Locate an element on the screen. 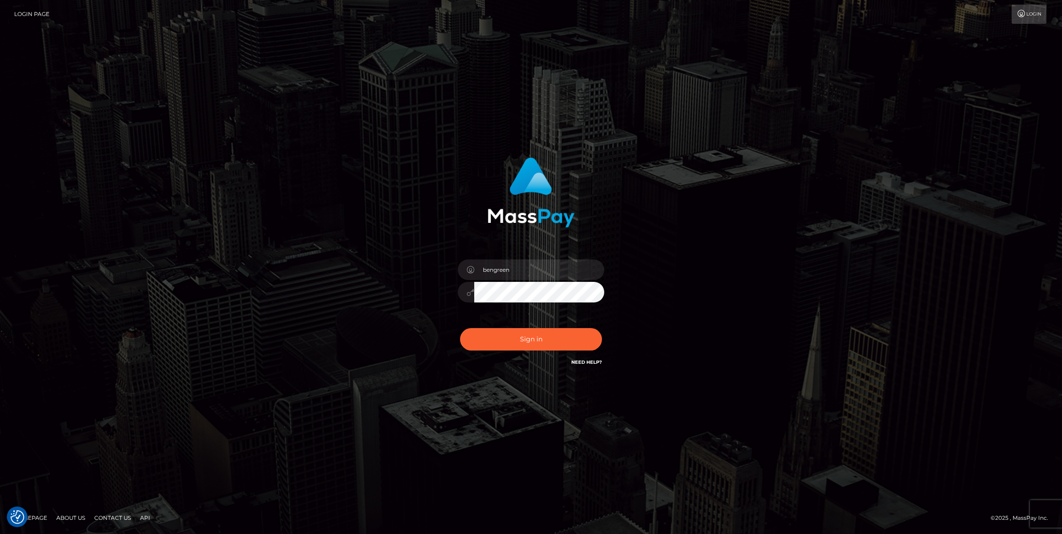 Image resolution: width=1062 pixels, height=534 pixels. a: Homepage is located at coordinates (30, 518).